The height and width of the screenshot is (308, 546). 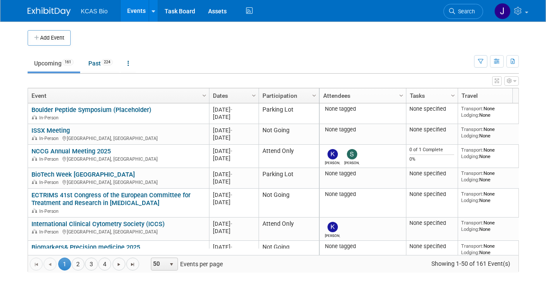 I want to click on a: 4, so click(x=105, y=264).